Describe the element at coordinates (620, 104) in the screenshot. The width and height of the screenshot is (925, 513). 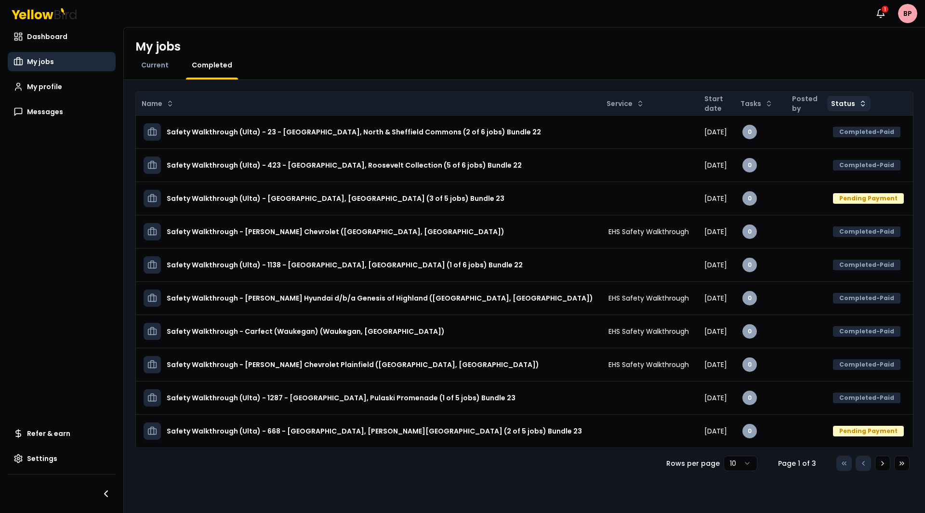
I see `span: Service` at that location.